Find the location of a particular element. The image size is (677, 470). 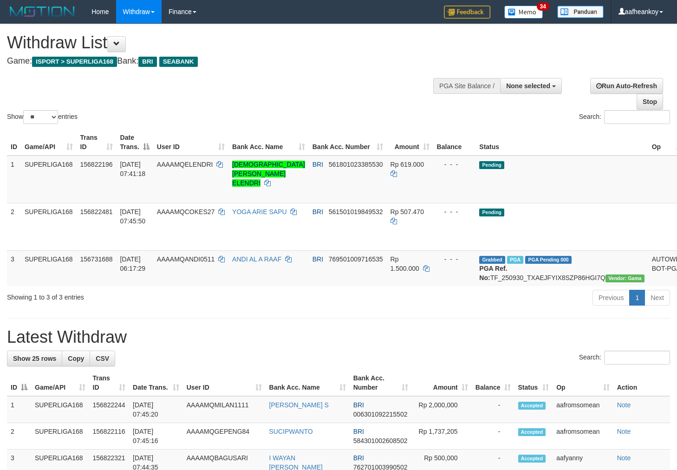

span: Copy is located at coordinates (76, 358).